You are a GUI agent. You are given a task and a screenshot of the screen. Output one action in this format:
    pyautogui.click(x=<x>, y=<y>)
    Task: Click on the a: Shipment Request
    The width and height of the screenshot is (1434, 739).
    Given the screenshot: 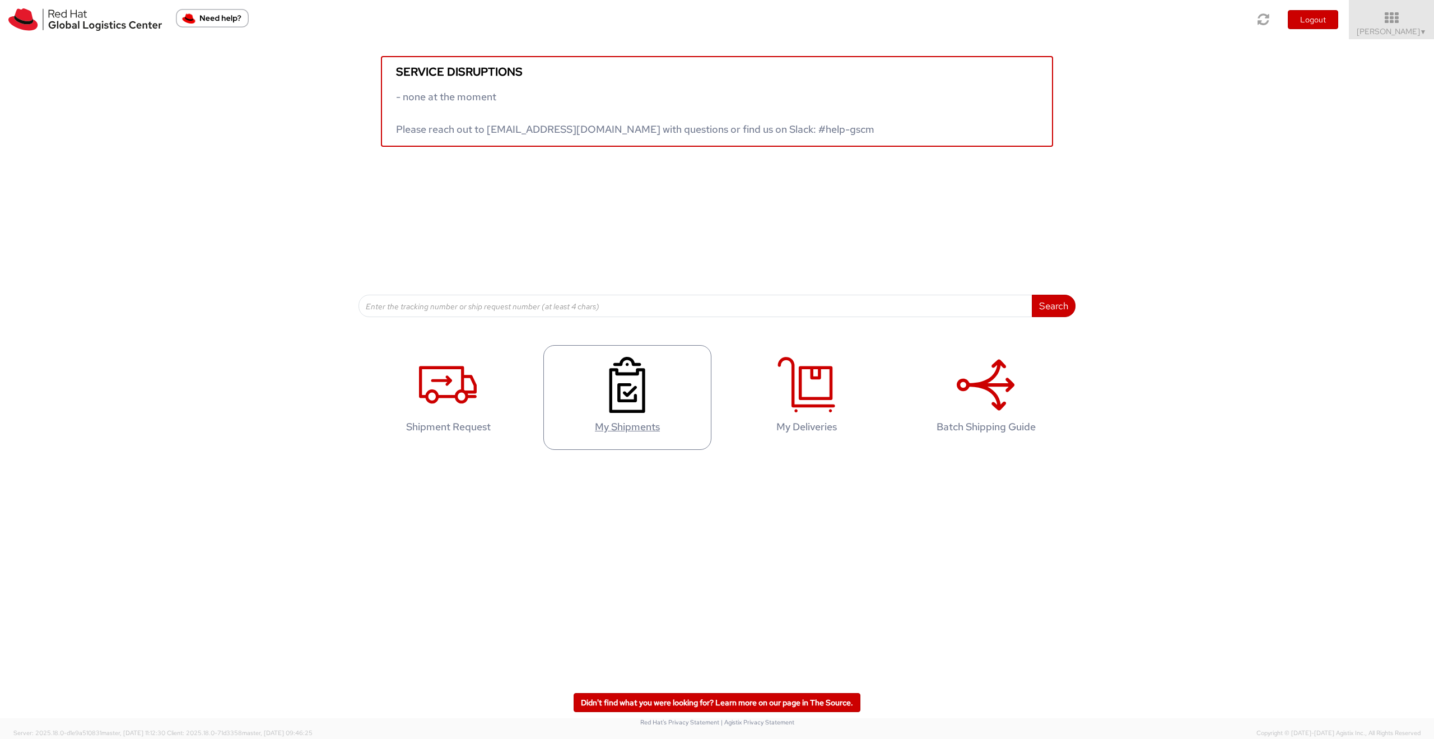 What is the action you would take?
    pyautogui.click(x=448, y=397)
    